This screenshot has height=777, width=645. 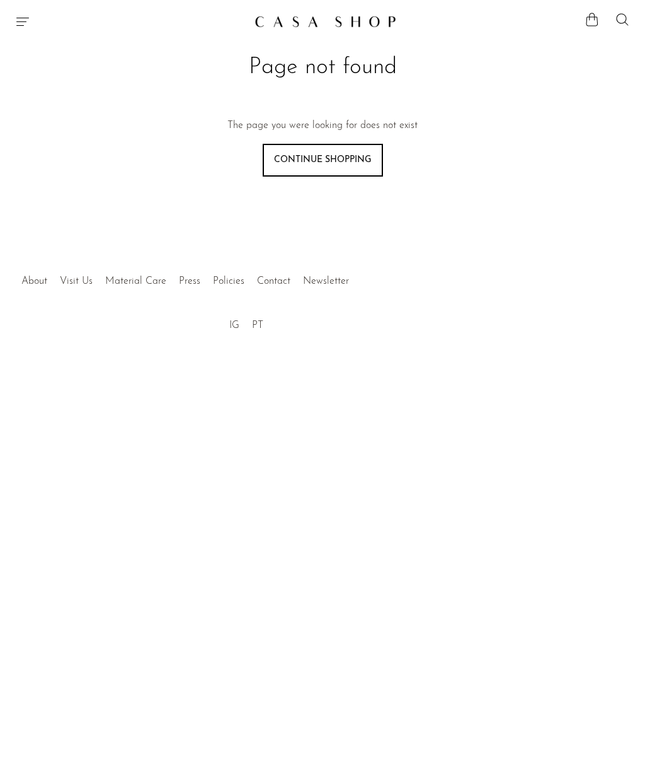 I want to click on button: Menu, so click(x=23, y=21).